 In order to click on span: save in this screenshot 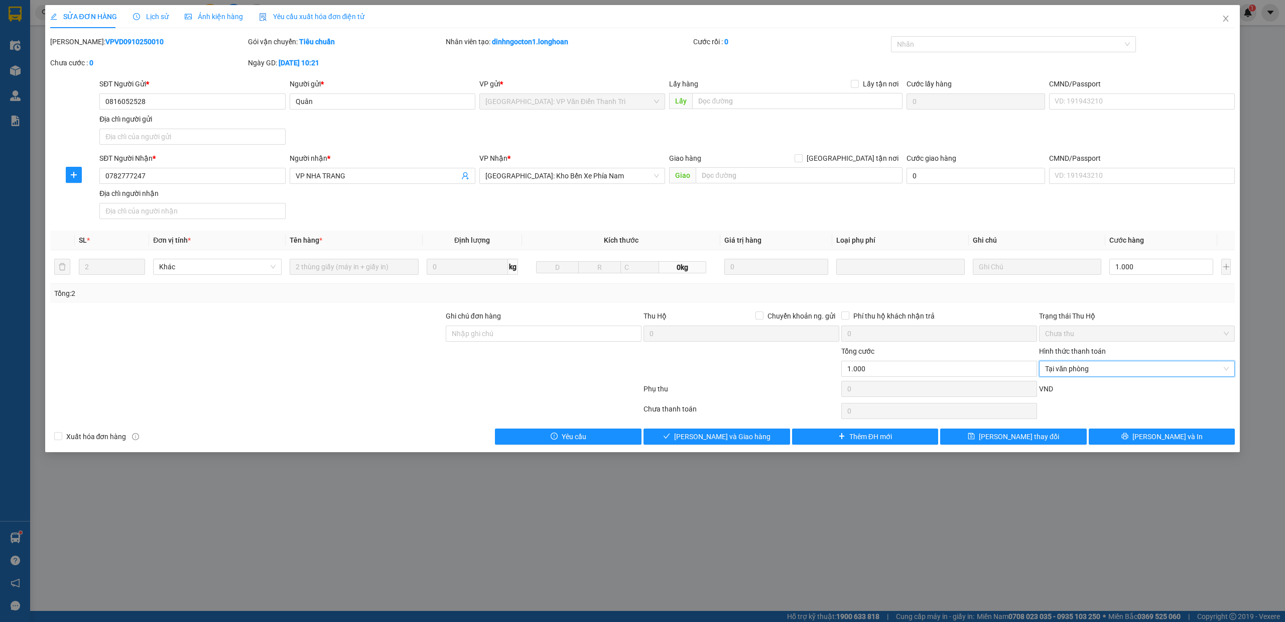, I will do `click(972, 436)`.